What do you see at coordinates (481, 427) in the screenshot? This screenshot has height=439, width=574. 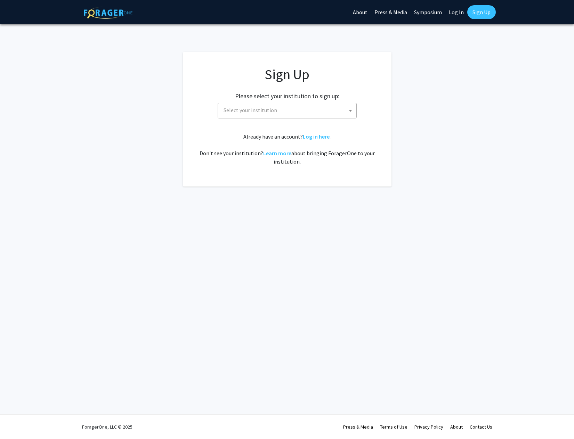 I see `a: Contact Us` at bounding box center [481, 427].